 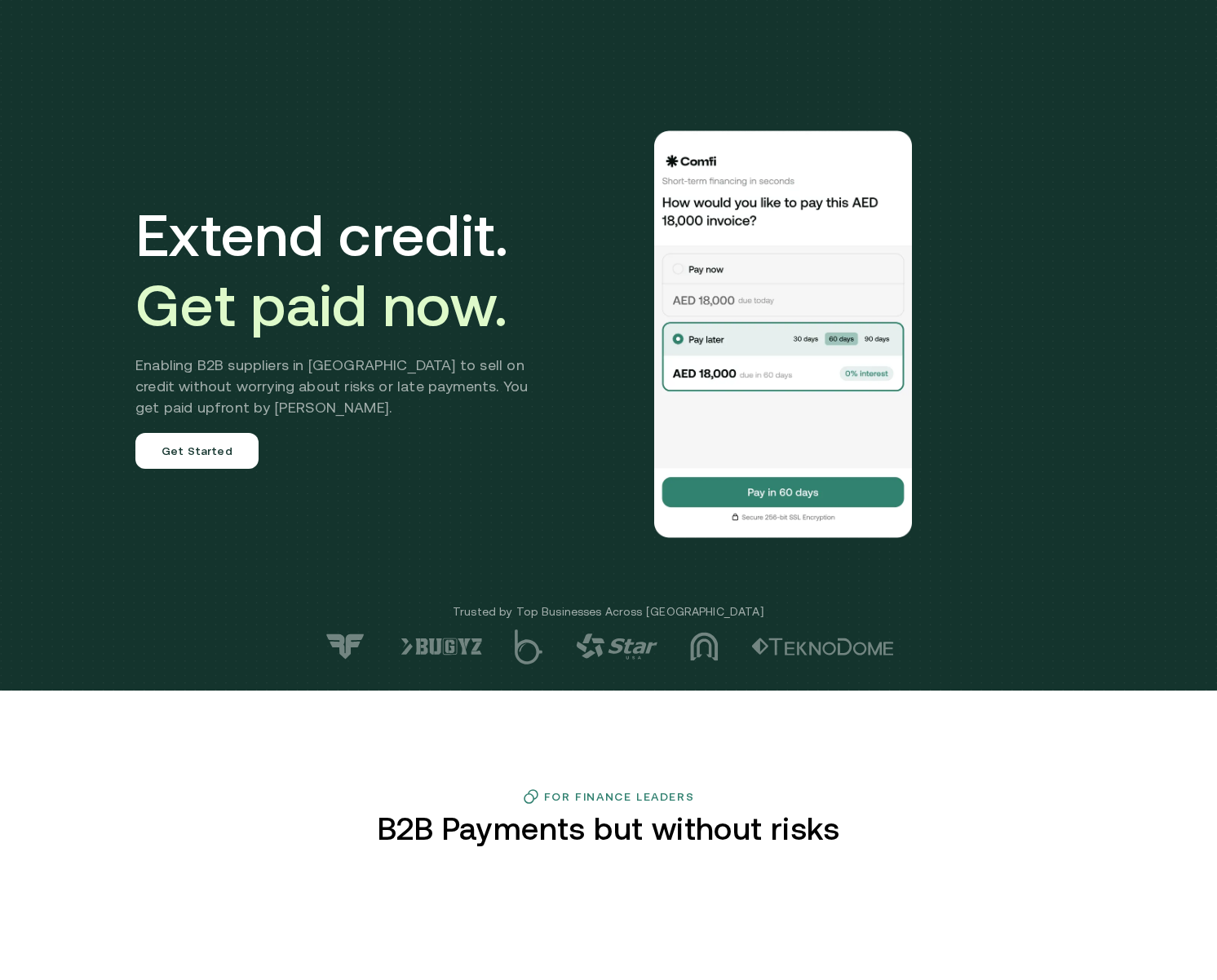 I want to click on img: logo-2, so click(x=822, y=647).